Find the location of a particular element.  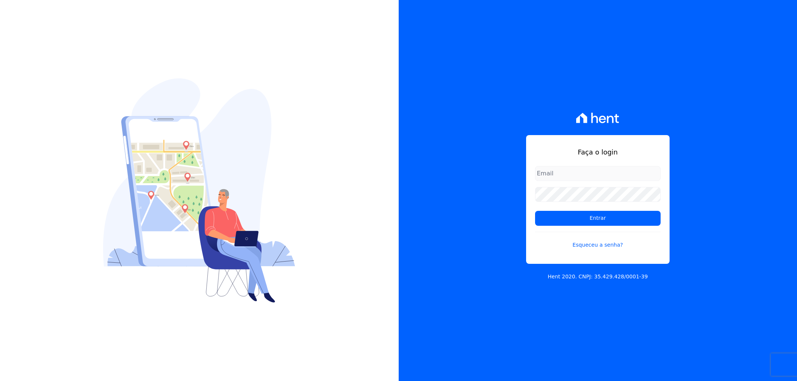

a: Esqueceu a senha? is located at coordinates (598, 241).